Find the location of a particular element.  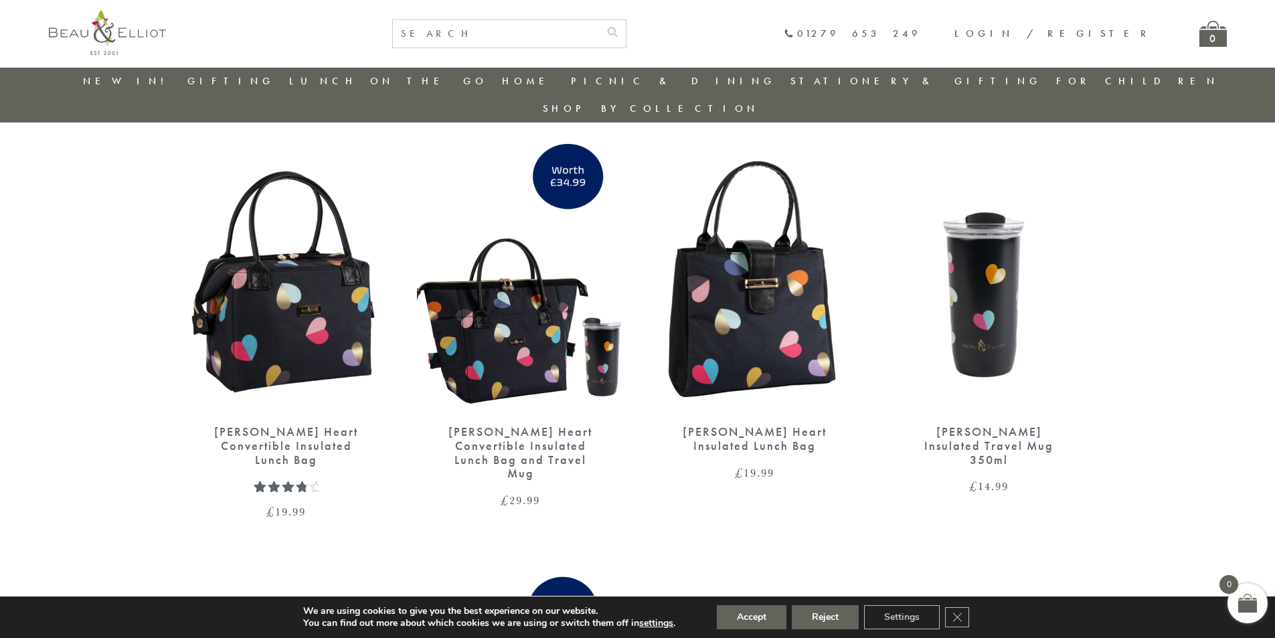

a: New in! is located at coordinates (128, 81).